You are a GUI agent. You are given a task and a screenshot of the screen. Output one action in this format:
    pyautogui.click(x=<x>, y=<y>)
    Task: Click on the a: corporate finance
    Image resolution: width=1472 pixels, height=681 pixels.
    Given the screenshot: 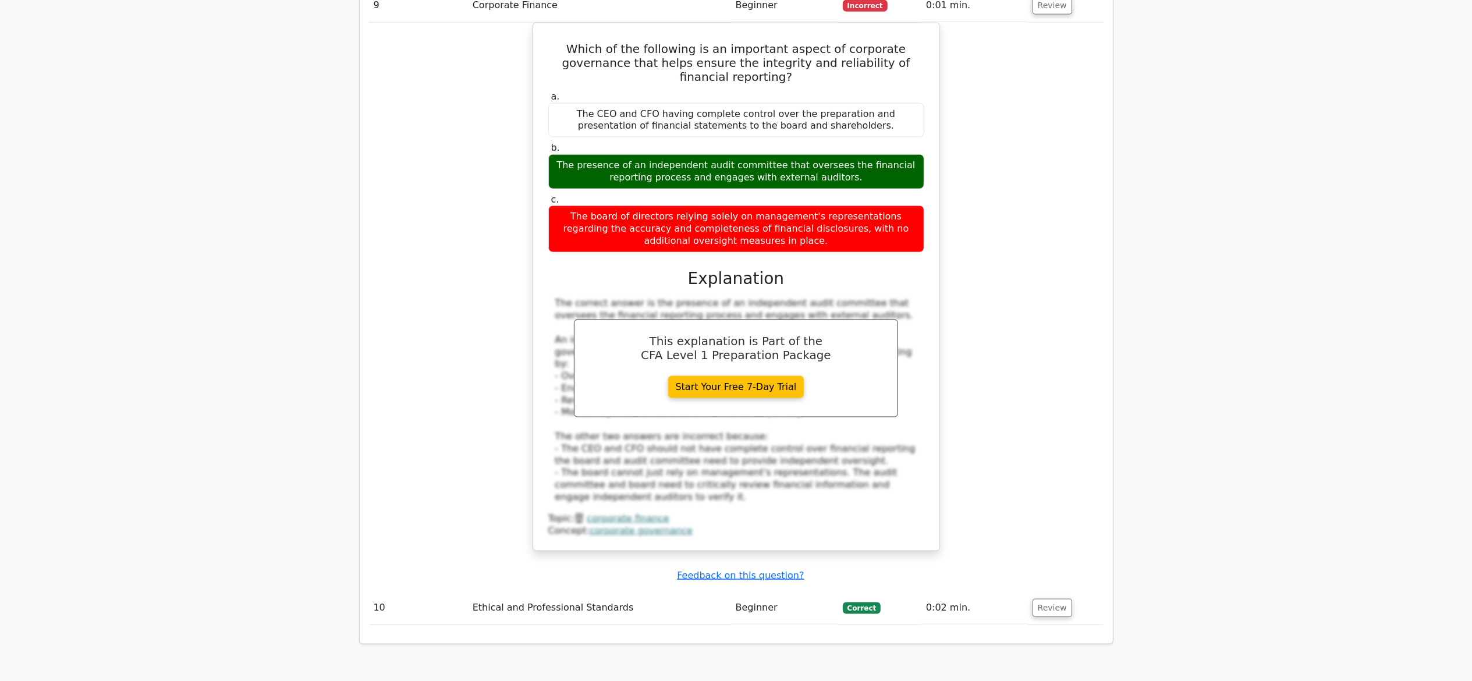 What is the action you would take?
    pyautogui.click(x=628, y=518)
    